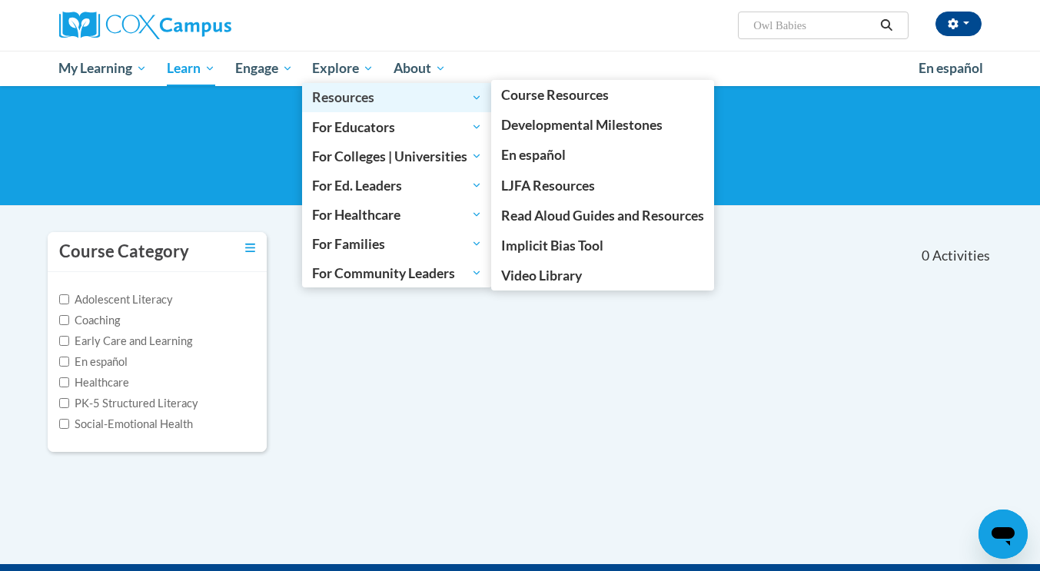 Image resolution: width=1040 pixels, height=571 pixels. Describe the element at coordinates (603, 185) in the screenshot. I see `a: LJFA Resources` at that location.